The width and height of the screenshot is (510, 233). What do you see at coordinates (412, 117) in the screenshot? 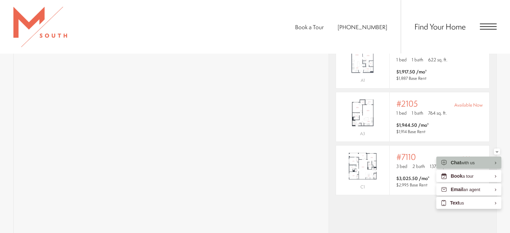
I see `a: View #2105` at bounding box center [412, 117].